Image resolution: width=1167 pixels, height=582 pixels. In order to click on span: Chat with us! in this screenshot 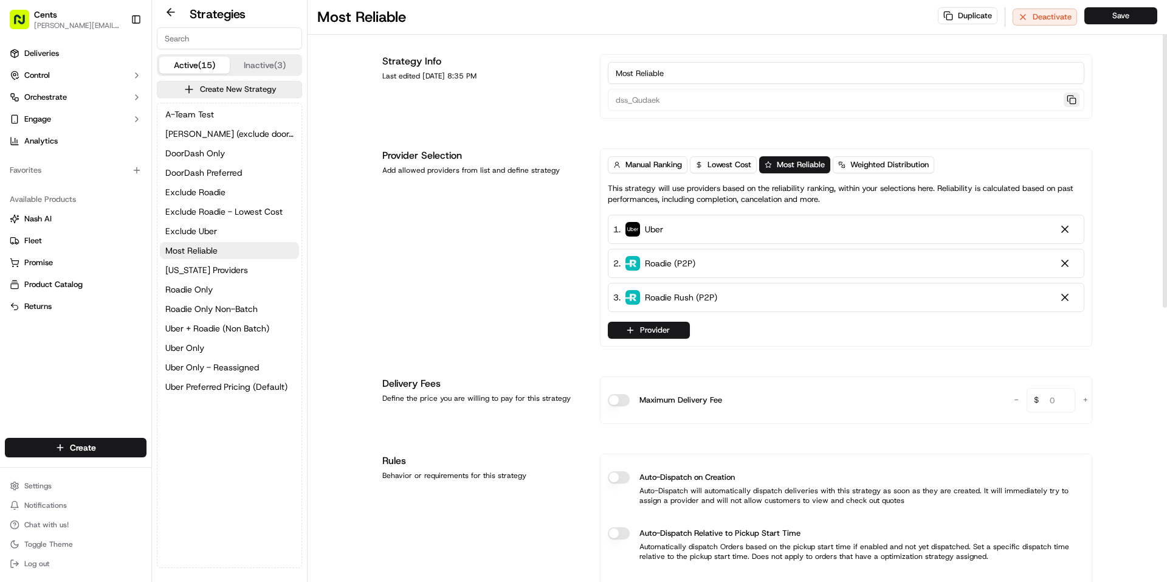, I will do `click(46, 524)`.